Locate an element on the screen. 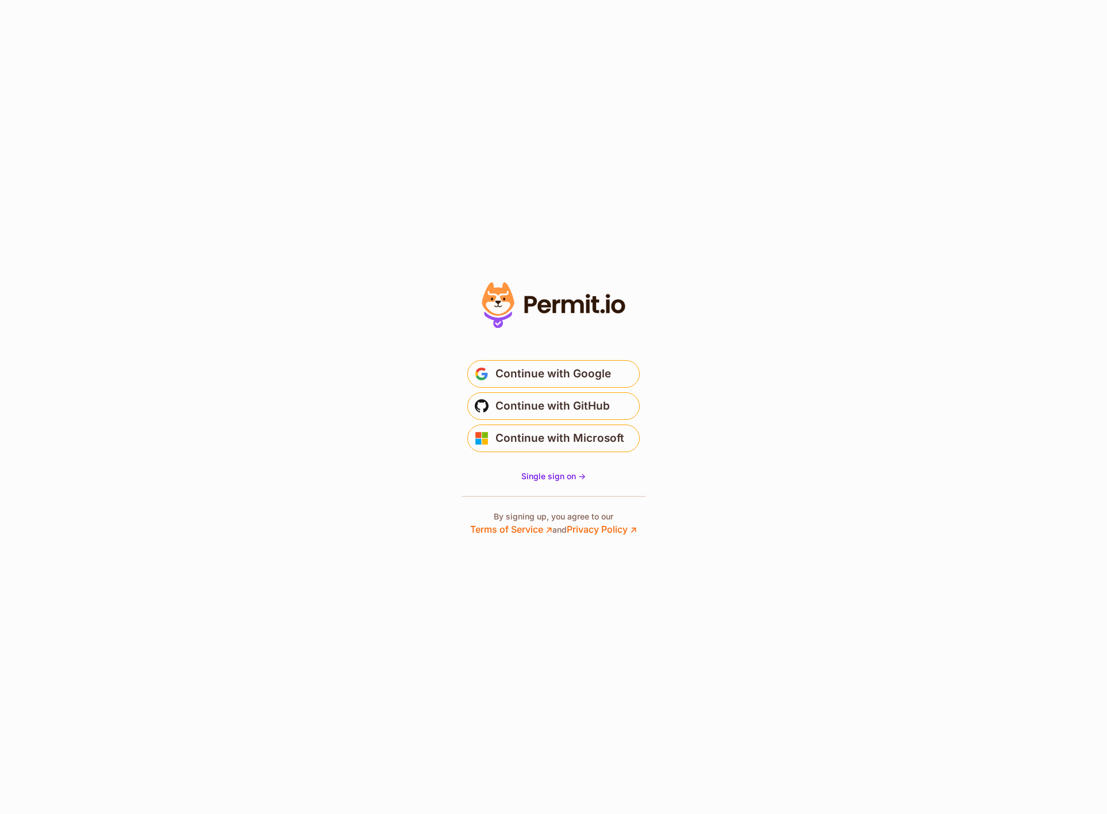 The height and width of the screenshot is (814, 1107). a: Single sign on -> is located at coordinates (554, 476).